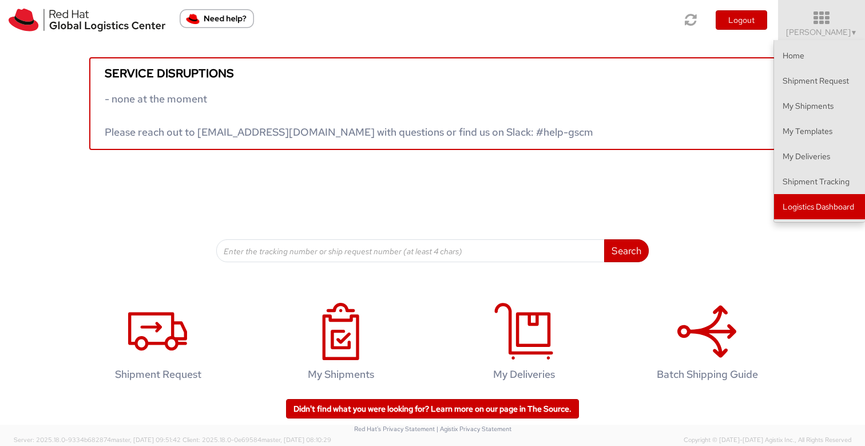  Describe the element at coordinates (819, 131) in the screenshot. I see `a: My Templates` at that location.